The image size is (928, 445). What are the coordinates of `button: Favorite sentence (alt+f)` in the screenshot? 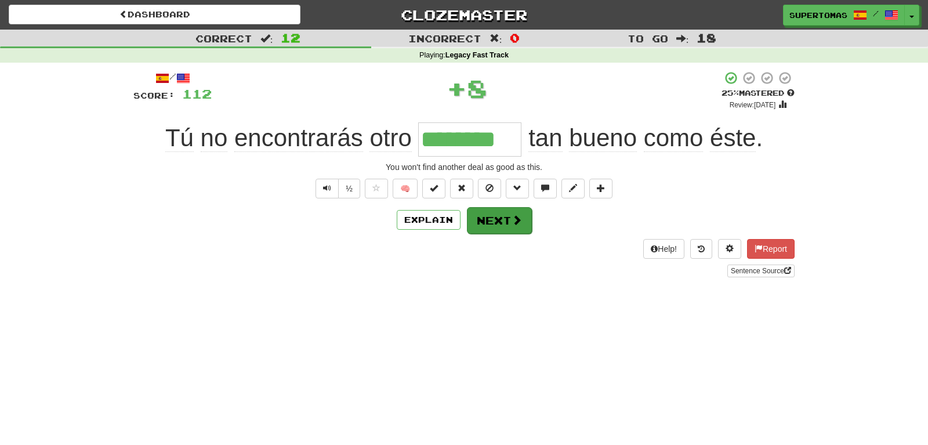 It's located at (376, 188).